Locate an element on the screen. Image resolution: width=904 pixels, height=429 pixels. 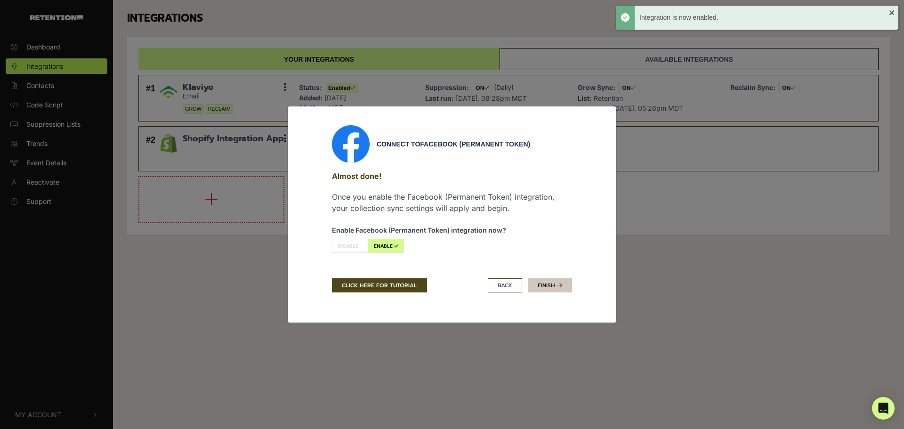
strong: Almost done! is located at coordinates (356, 176).